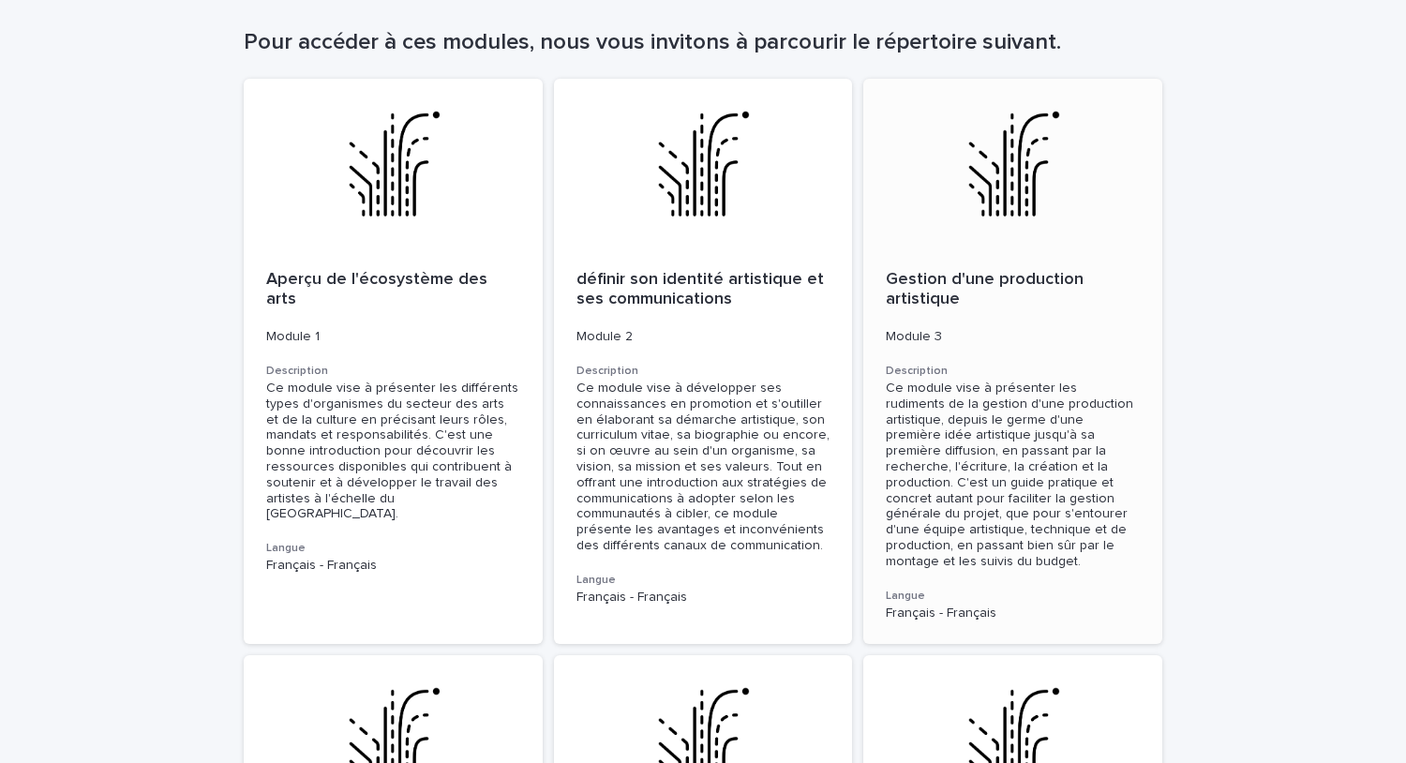 The image size is (1406, 763). I want to click on font: Module 1, so click(293, 337).